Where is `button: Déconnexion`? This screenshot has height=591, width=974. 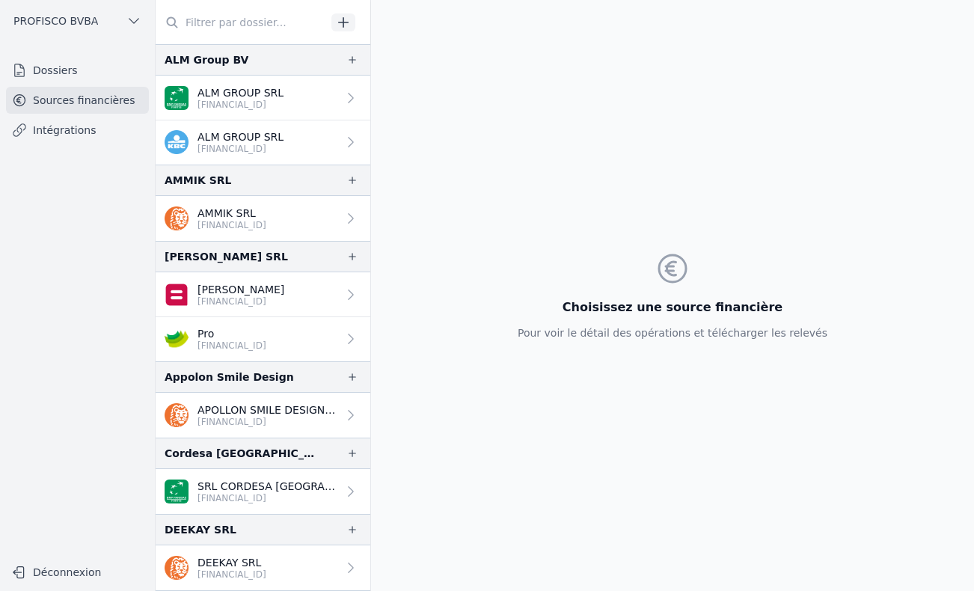
button: Déconnexion is located at coordinates (77, 572).